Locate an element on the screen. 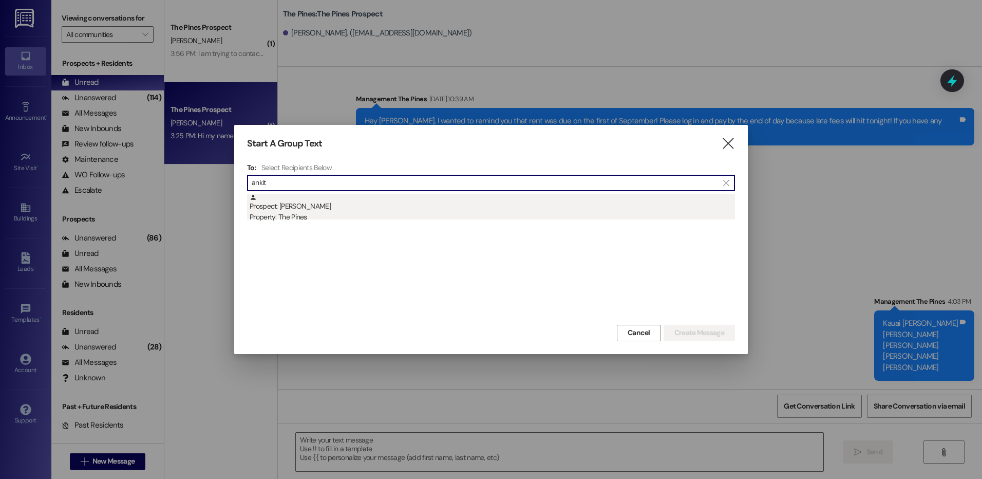  span: Cancel is located at coordinates (639, 332).